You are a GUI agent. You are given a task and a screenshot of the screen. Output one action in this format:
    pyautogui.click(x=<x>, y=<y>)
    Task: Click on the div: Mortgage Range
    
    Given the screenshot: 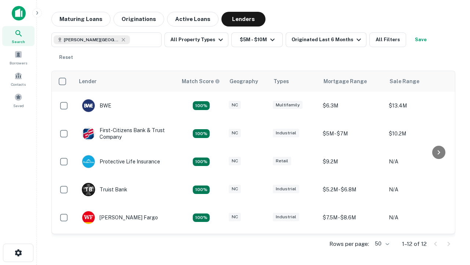 What is the action you would take?
    pyautogui.click(x=345, y=81)
    